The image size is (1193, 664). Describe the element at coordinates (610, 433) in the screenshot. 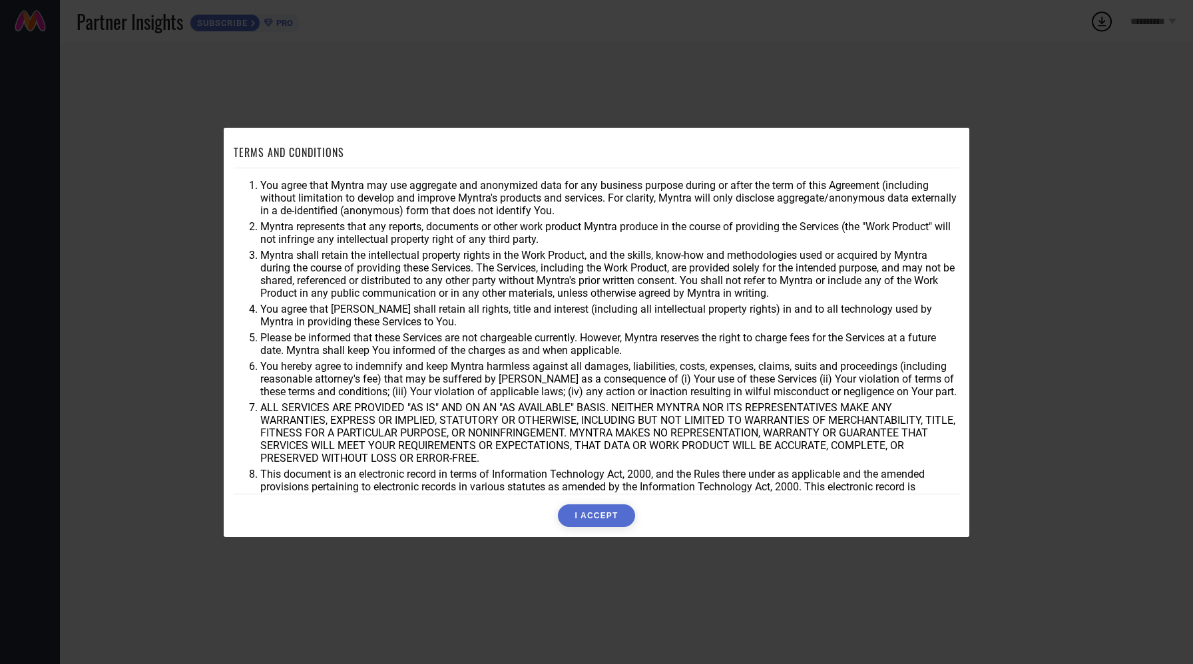

I see `li: ALL SERVICES ARE PROVIDED "AS IS" AND ON AN "AS AVAILABLE" BASIS. NEITHER MYNTRA NOR ITS REPRESEN...` at that location.